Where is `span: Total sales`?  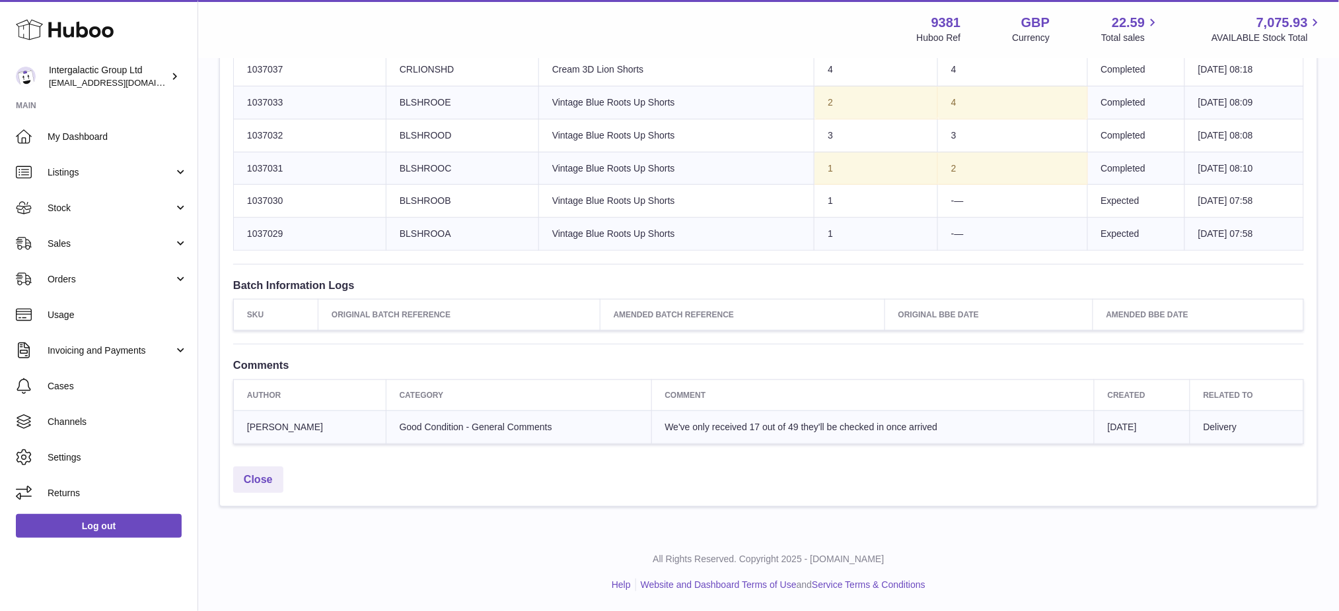
span: Total sales is located at coordinates (1130, 38).